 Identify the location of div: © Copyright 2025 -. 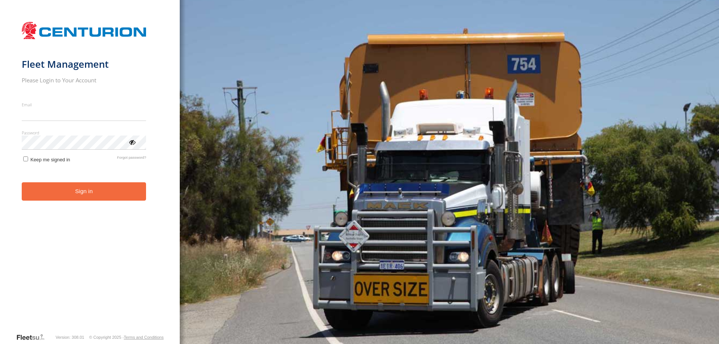
(126, 337).